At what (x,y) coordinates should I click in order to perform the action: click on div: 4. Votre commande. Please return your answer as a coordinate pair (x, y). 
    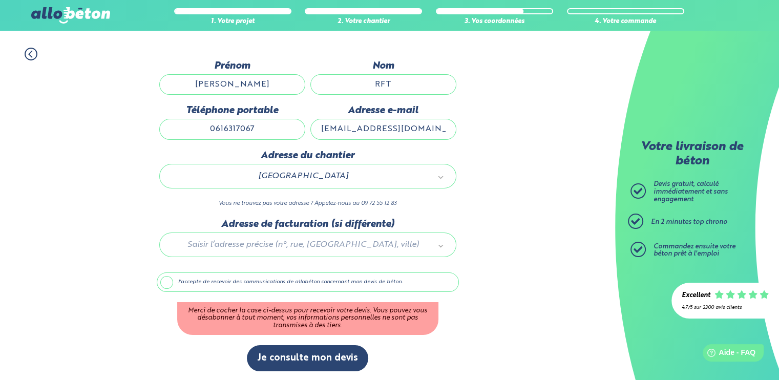
    Looking at the image, I should click on (625, 22).